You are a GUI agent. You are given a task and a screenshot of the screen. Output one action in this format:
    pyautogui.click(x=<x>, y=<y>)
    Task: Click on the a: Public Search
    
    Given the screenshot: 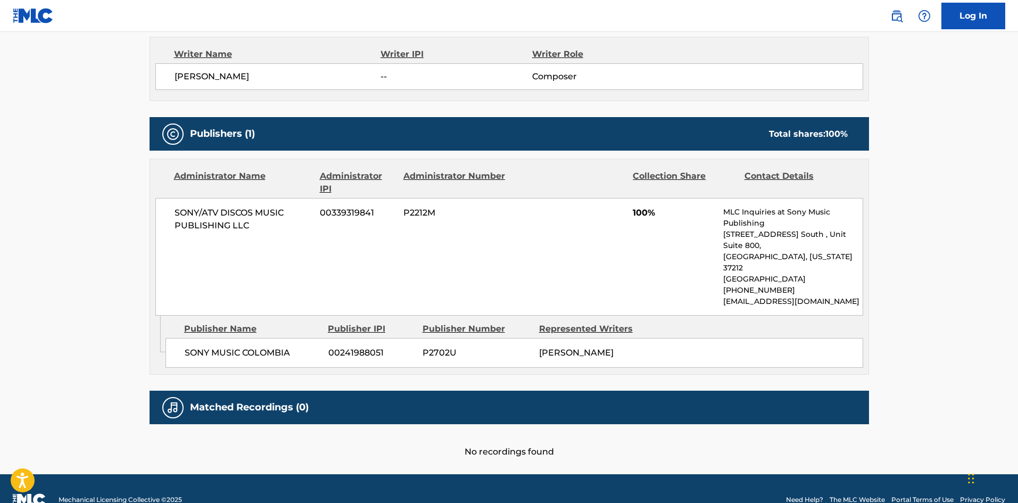 What is the action you would take?
    pyautogui.click(x=896, y=16)
    